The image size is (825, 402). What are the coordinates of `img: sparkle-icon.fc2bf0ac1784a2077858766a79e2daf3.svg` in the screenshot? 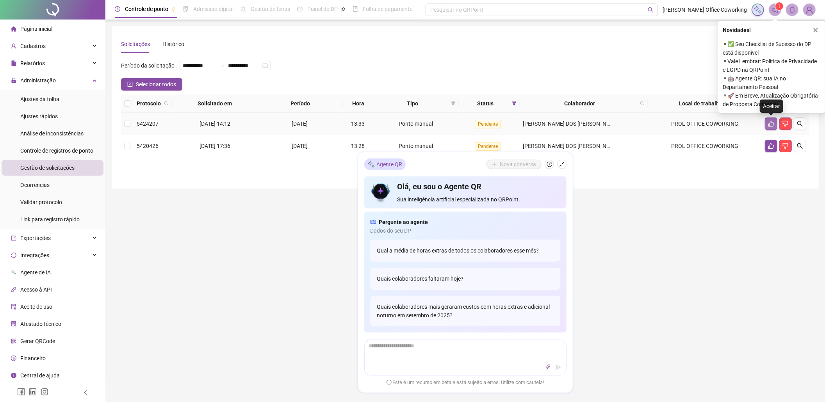 It's located at (758, 10).